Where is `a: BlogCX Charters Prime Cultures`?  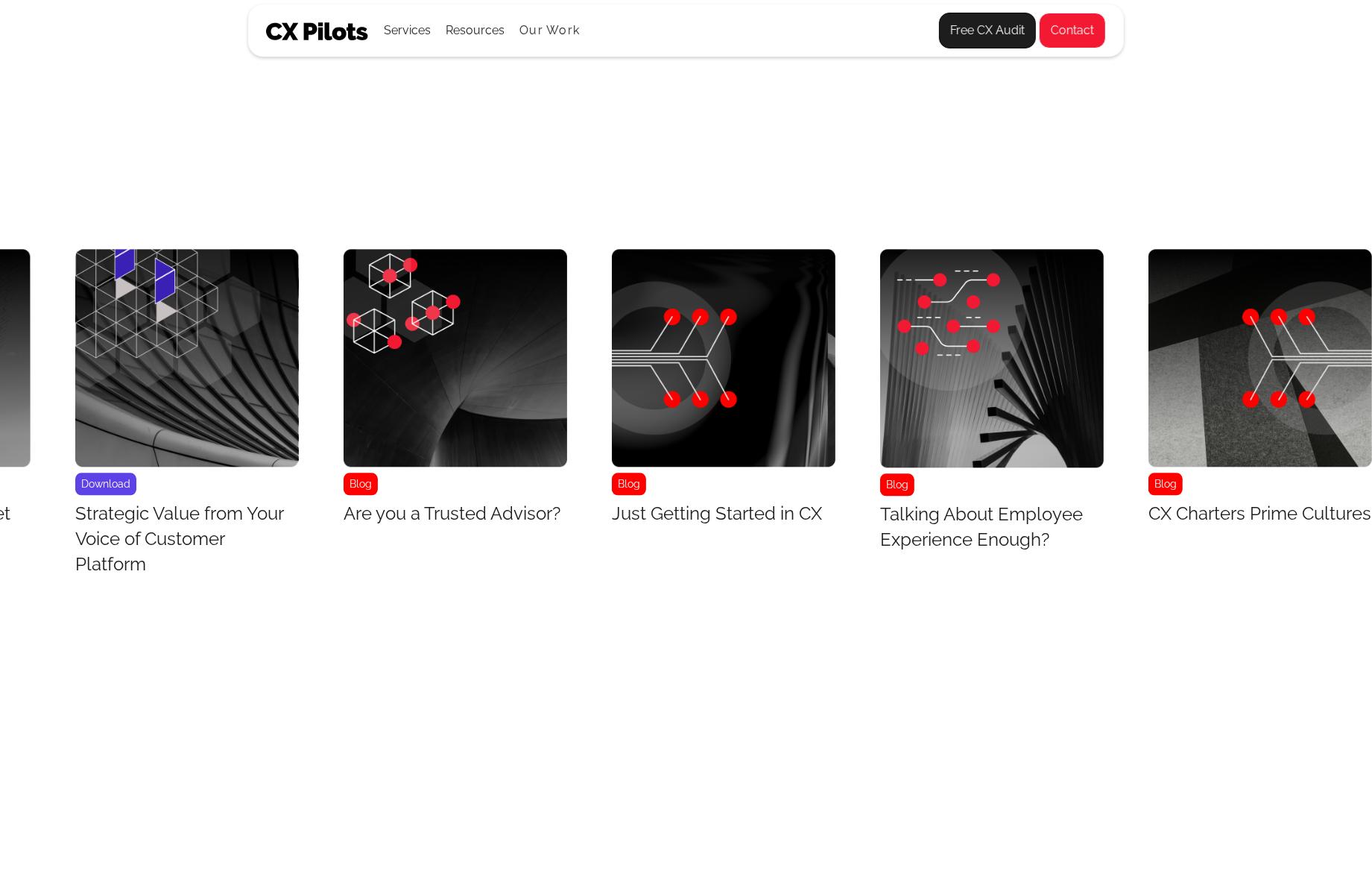
a: BlogCX Charters Prime Cultures is located at coordinates (1260, 391).